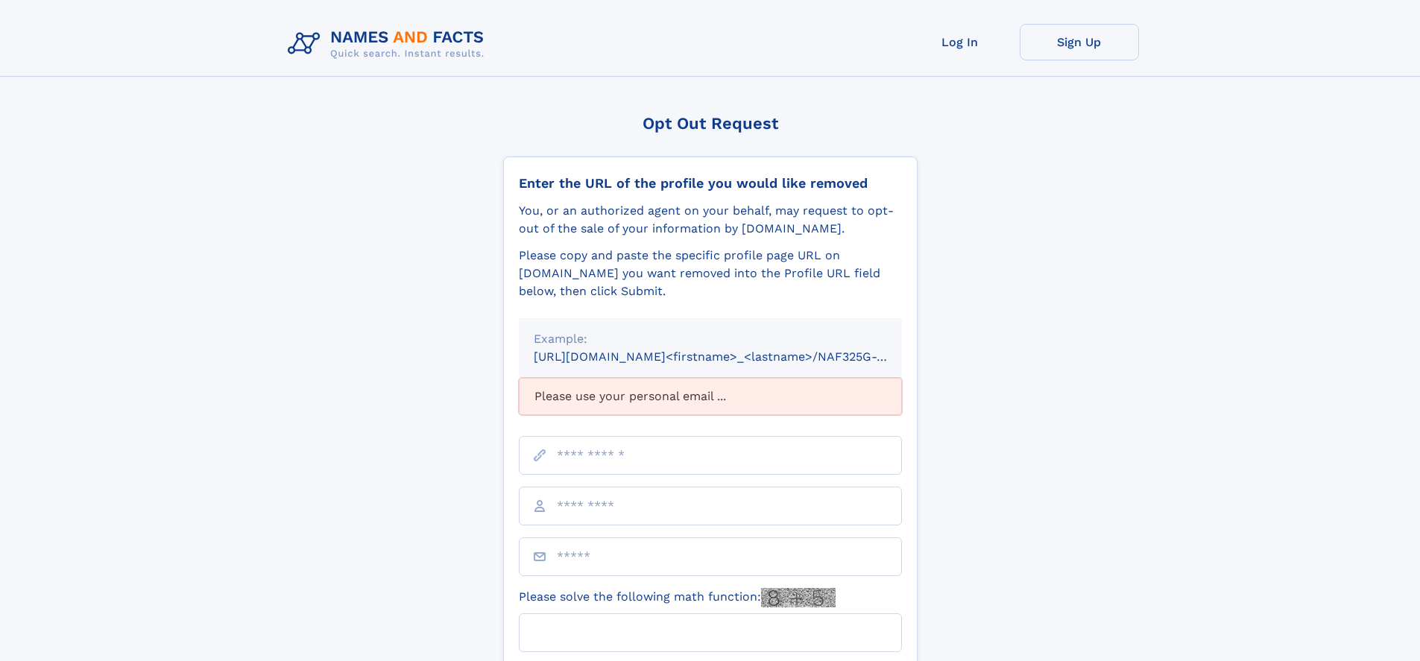  I want to click on div: Example:, so click(711, 339).